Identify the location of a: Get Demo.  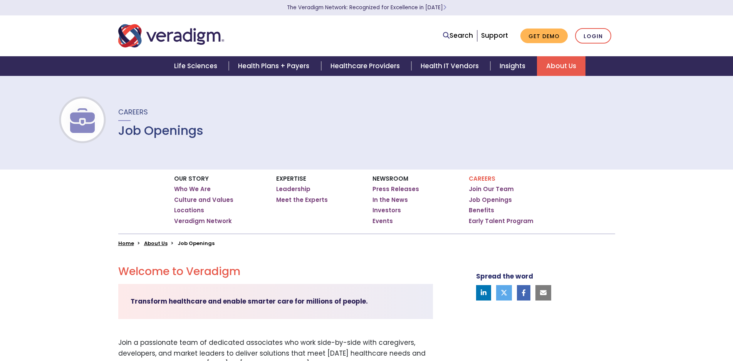
(544, 36).